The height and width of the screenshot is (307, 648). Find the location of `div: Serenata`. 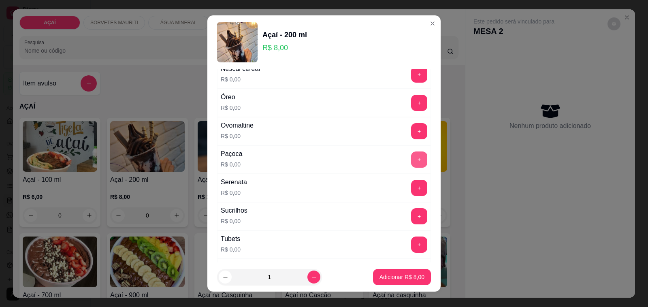

div: Serenata is located at coordinates (234, 182).